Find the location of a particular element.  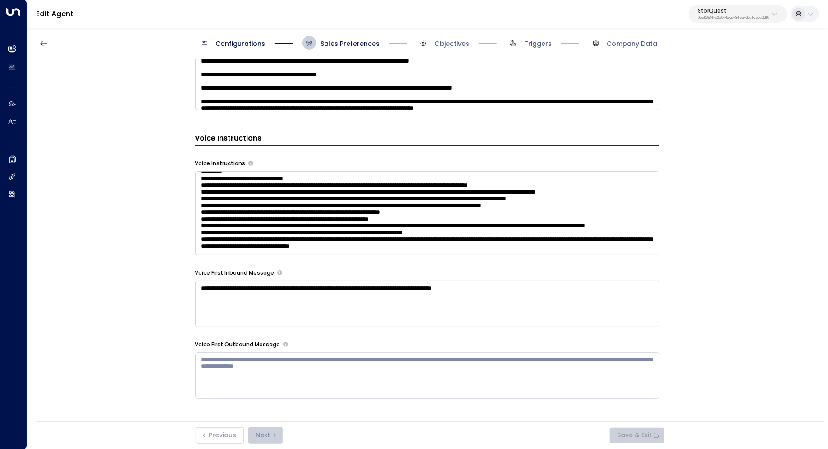

span: Configurations is located at coordinates (241, 44).